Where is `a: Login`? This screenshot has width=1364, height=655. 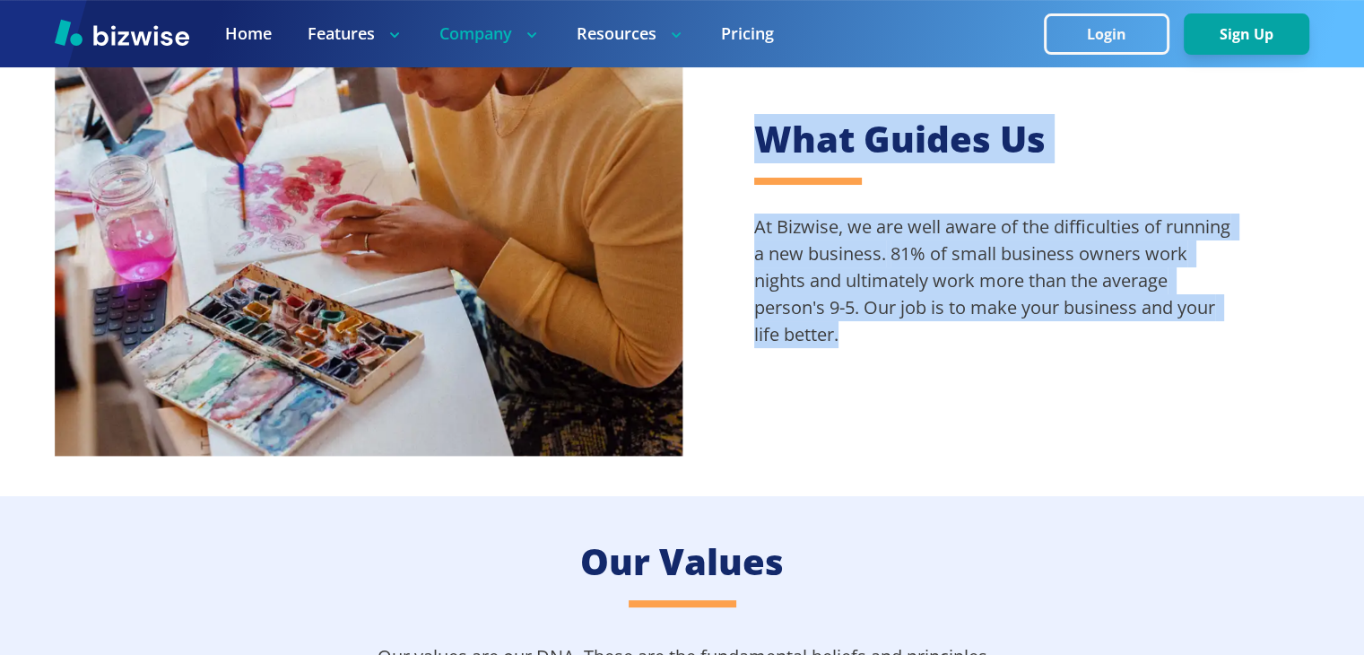
a: Login is located at coordinates (1114, 34).